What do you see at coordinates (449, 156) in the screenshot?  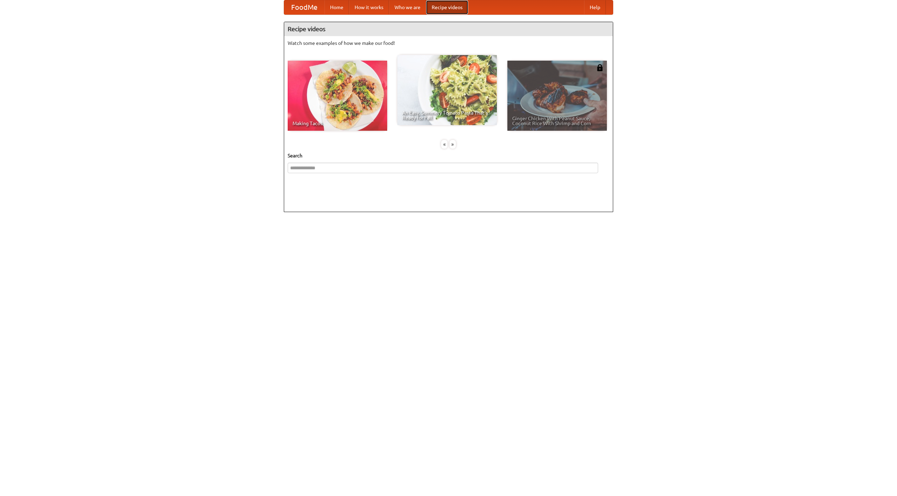 I see `h5: Search` at bounding box center [449, 156].